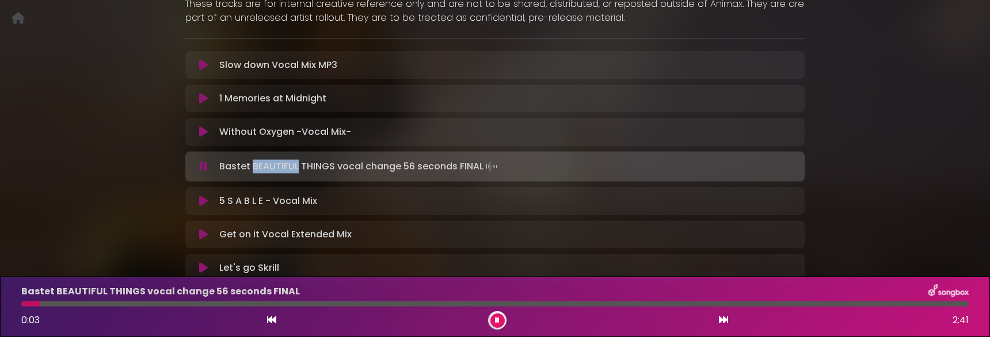  Describe the element at coordinates (960, 320) in the screenshot. I see `span: 2:41` at that location.